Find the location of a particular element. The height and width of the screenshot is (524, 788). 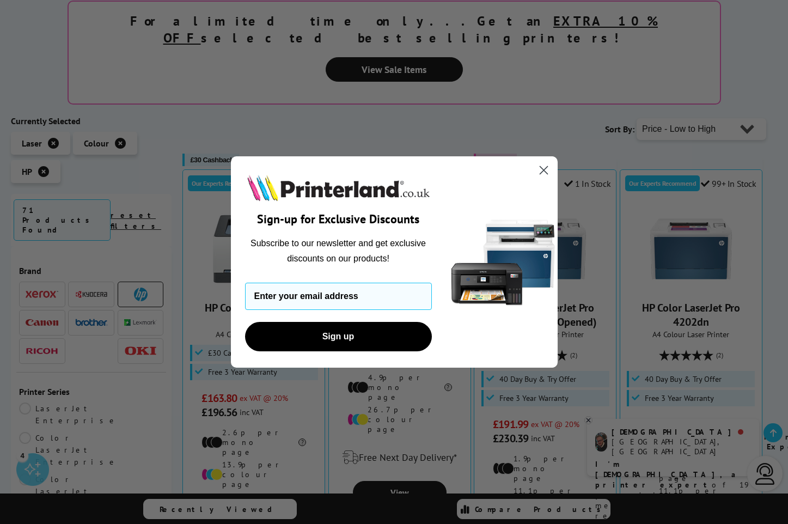

img: 5290a21f-4df8-4860-95f4-ea1e8d0e8904.png is located at coordinates (503, 262).